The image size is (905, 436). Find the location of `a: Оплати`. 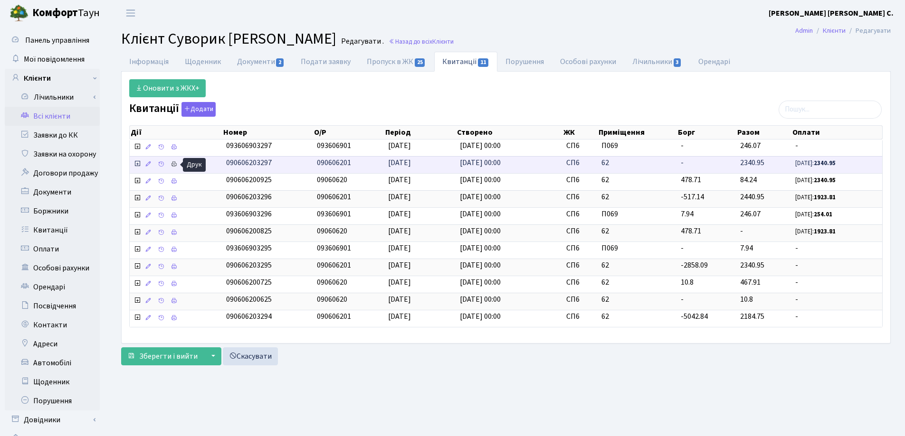

a: Оплати is located at coordinates (52, 249).